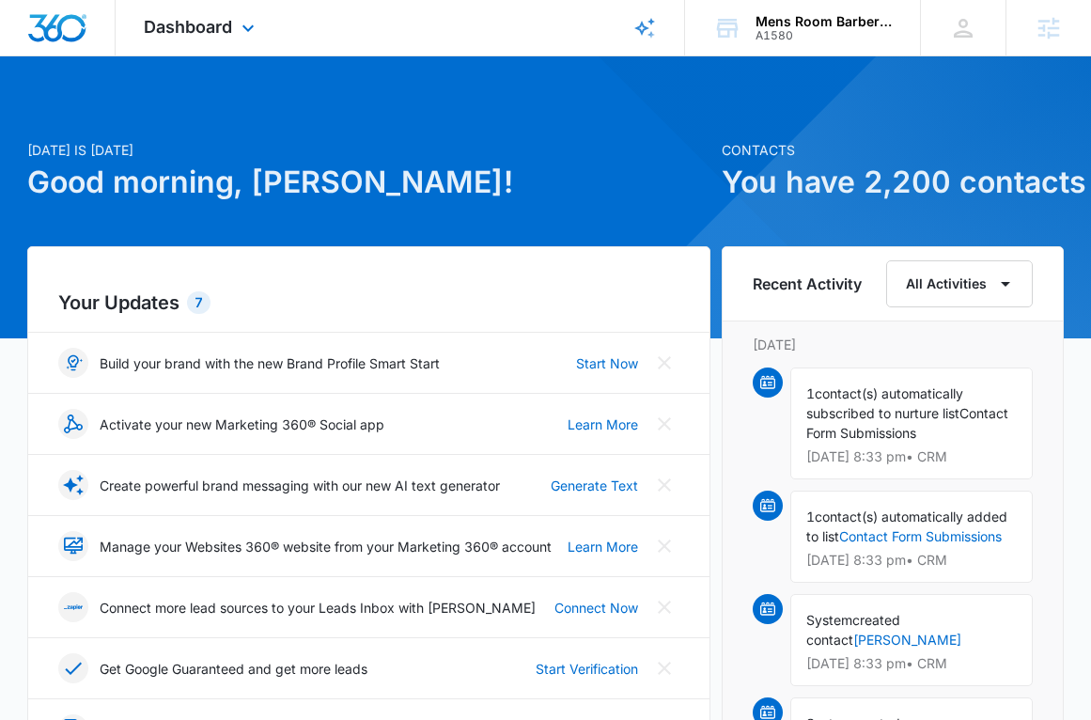 The image size is (1091, 720). Describe the element at coordinates (892, 182) in the screenshot. I see `h1: You have 2,200 contacts` at that location.